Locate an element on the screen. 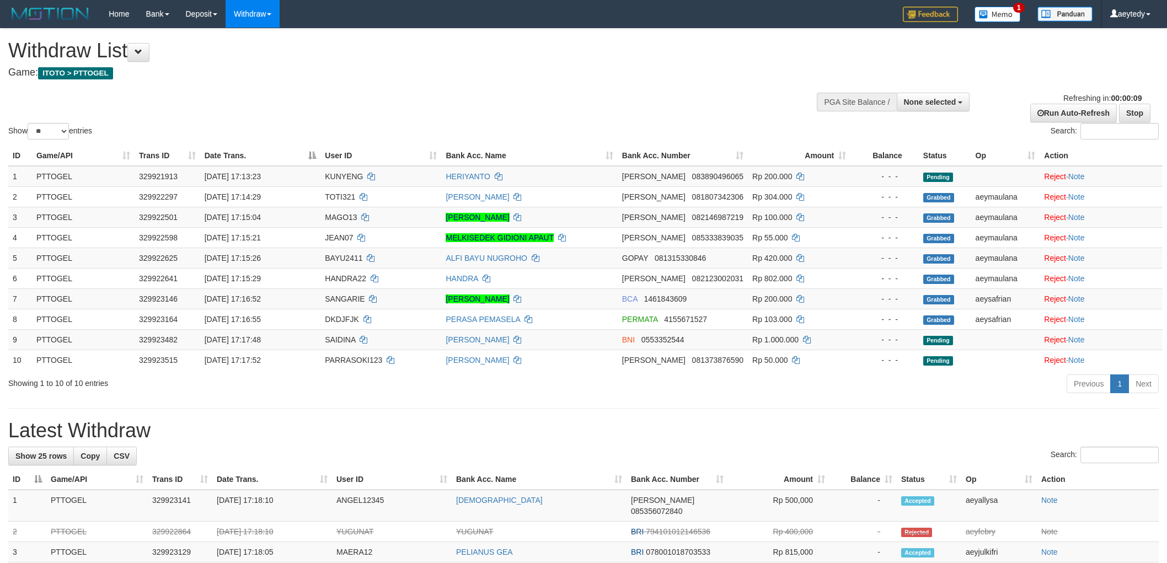  button: None selected is located at coordinates (933, 102).